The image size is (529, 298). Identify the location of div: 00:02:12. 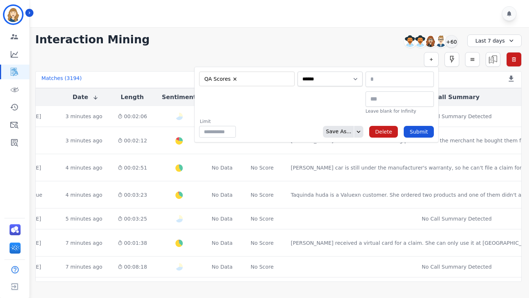
(132, 141).